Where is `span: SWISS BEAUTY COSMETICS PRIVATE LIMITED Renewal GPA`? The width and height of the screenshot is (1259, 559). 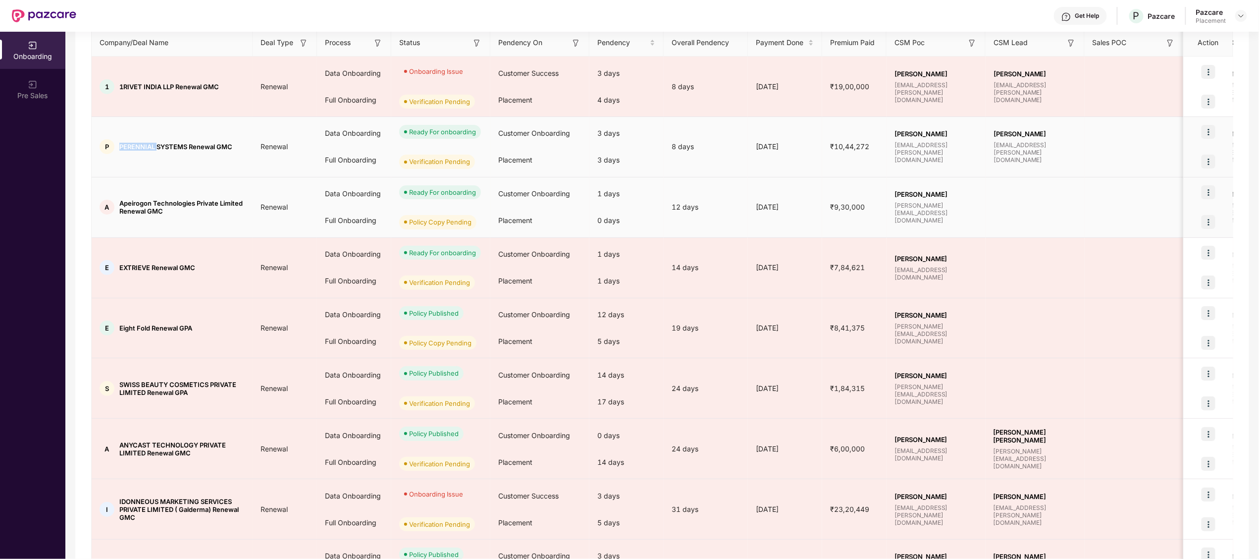
span: SWISS BEAUTY COSMETICS PRIVATE LIMITED Renewal GPA is located at coordinates (182, 388).